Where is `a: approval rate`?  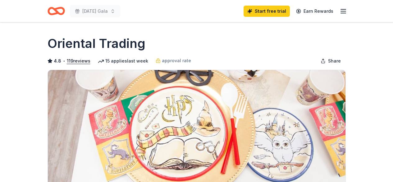 a: approval rate is located at coordinates (173, 61).